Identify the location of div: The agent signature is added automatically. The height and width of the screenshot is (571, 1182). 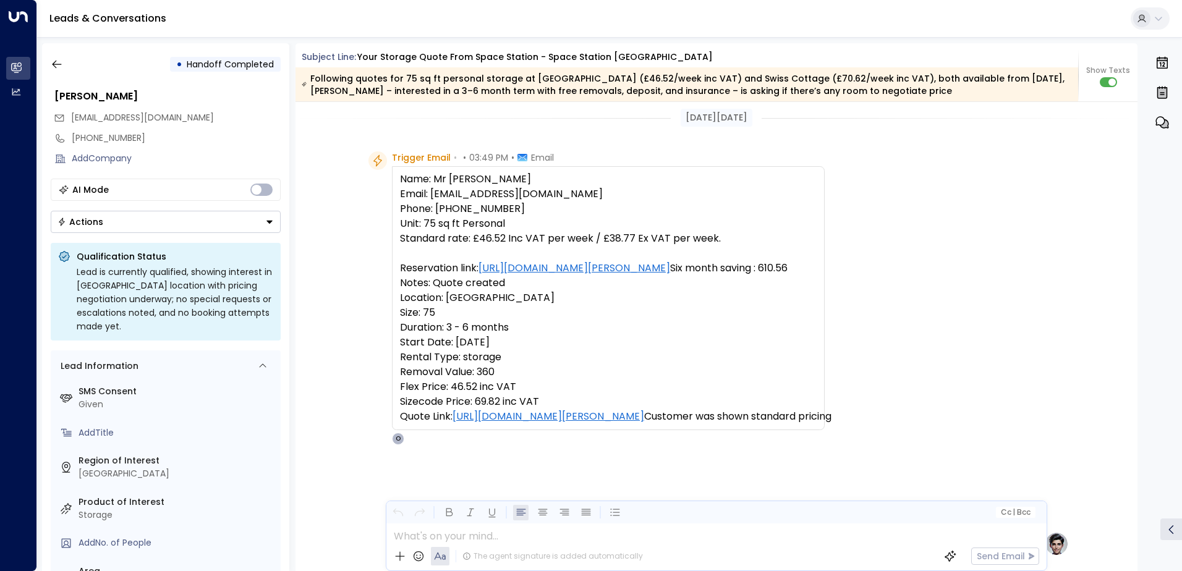
(553, 557).